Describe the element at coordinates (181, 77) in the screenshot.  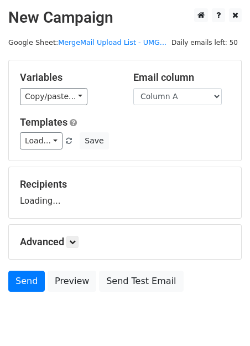
I see `h5: Email column` at that location.